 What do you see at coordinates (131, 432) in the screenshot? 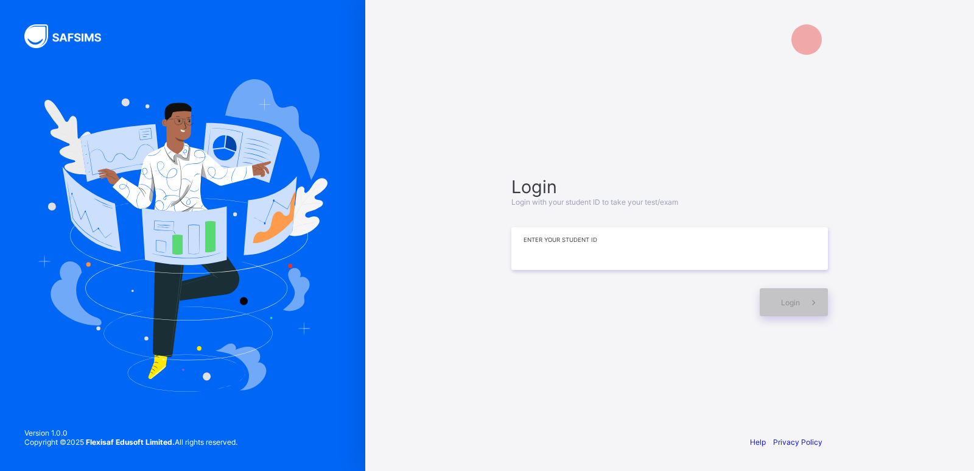
I see `span: Version 1.0.0` at bounding box center [131, 432].